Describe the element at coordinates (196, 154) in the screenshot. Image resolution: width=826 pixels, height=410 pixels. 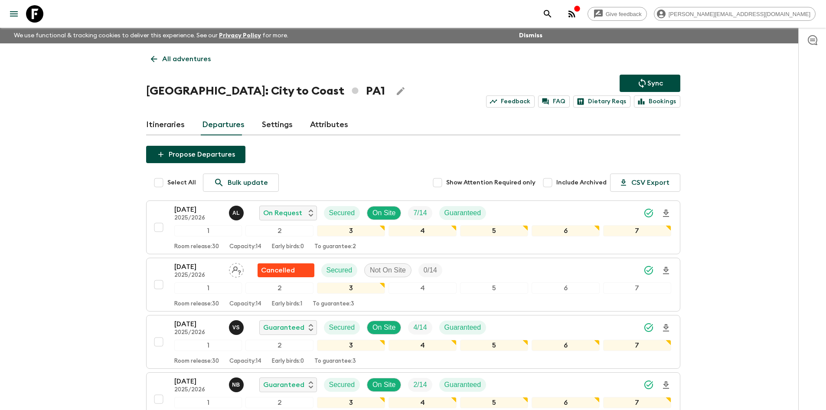
I see `button: Propose Departures` at that location.